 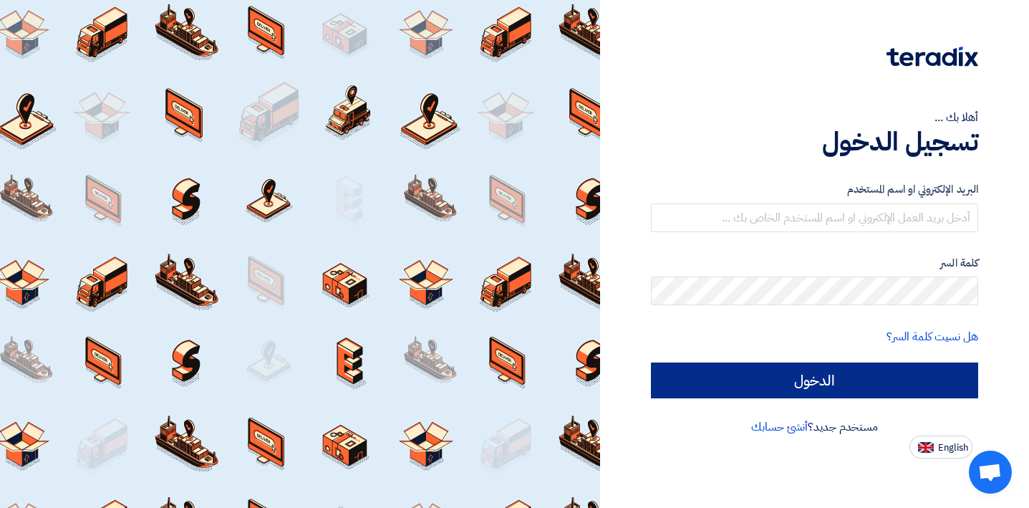 I want to click on img: en-US.png, so click(x=926, y=447).